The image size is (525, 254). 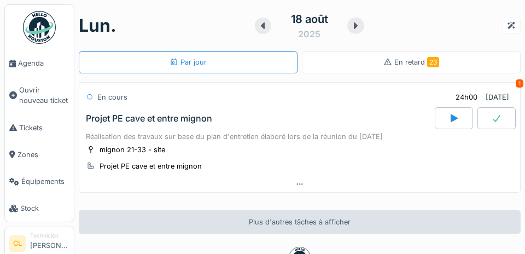 I want to click on h1: lun., so click(x=97, y=26).